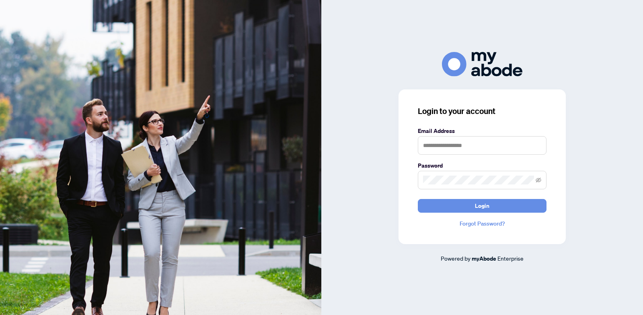 This screenshot has height=315, width=643. What do you see at coordinates (482, 111) in the screenshot?
I see `h3: Login to your account` at bounding box center [482, 111].